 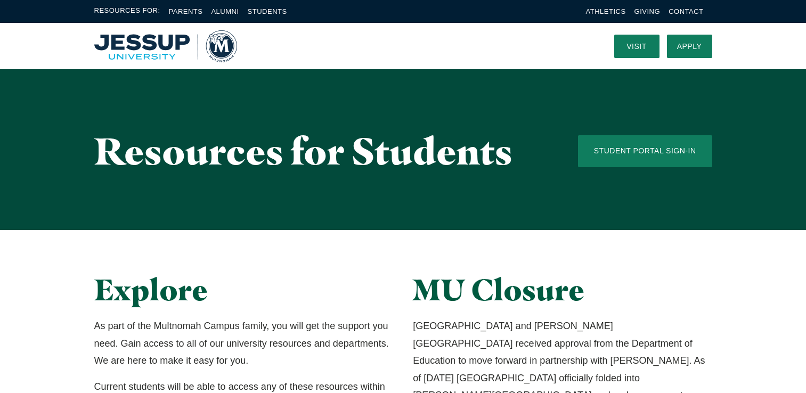 What do you see at coordinates (127, 11) in the screenshot?
I see `span: Resources For:` at bounding box center [127, 11].